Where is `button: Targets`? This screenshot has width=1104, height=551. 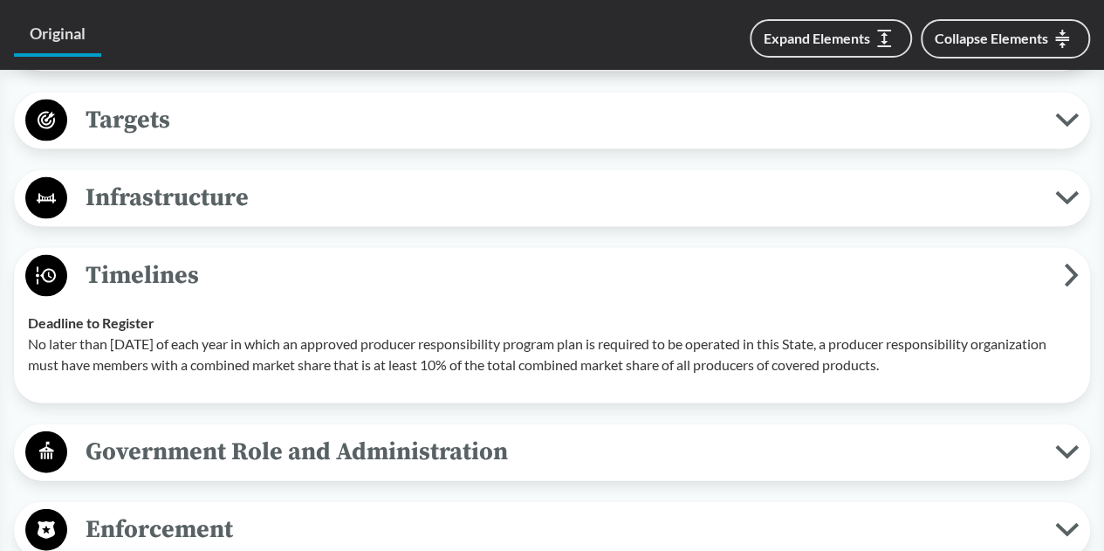
button: Targets is located at coordinates (552, 120).